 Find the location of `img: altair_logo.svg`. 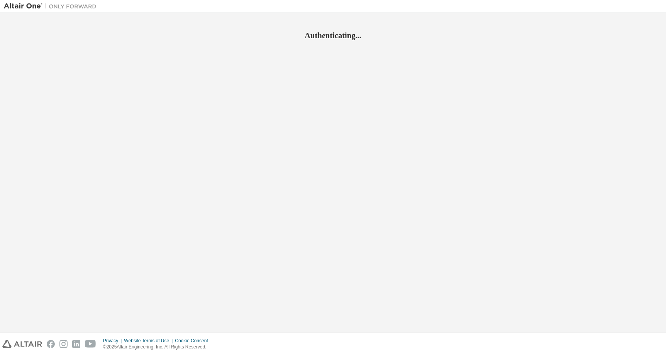

img: altair_logo.svg is located at coordinates (22, 344).